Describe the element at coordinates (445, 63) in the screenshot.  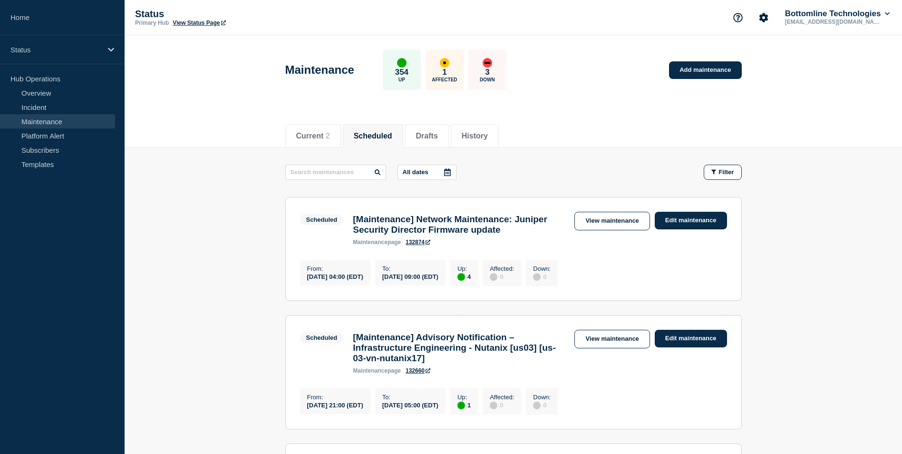
I see `div: affected` at that location.